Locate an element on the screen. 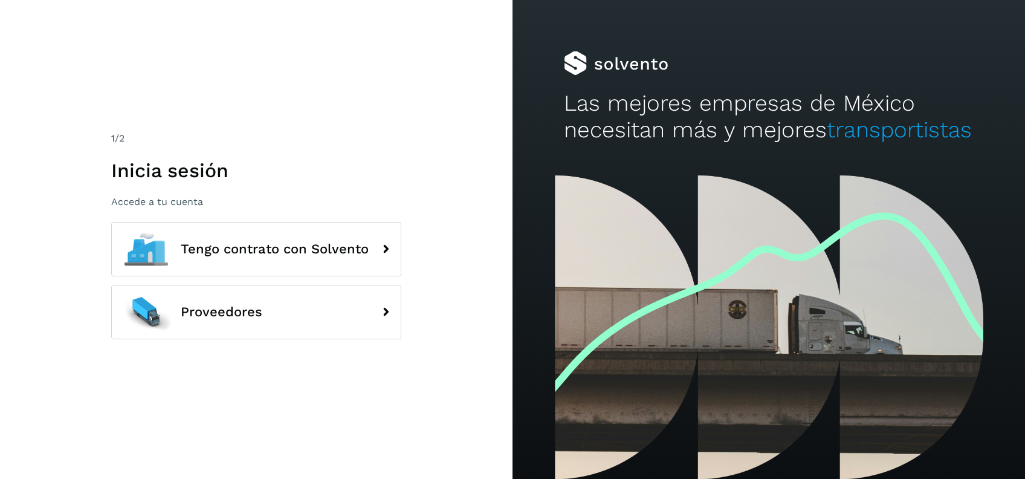 This screenshot has height=479, width=1025. button: Tengo contrato con Solvento is located at coordinates (256, 249).